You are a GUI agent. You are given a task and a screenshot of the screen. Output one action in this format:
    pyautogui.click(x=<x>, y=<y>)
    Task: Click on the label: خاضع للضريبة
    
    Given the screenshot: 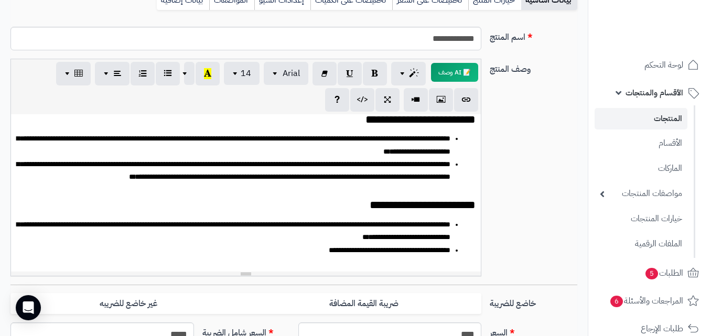 What is the action you would take?
    pyautogui.click(x=533, y=302)
    